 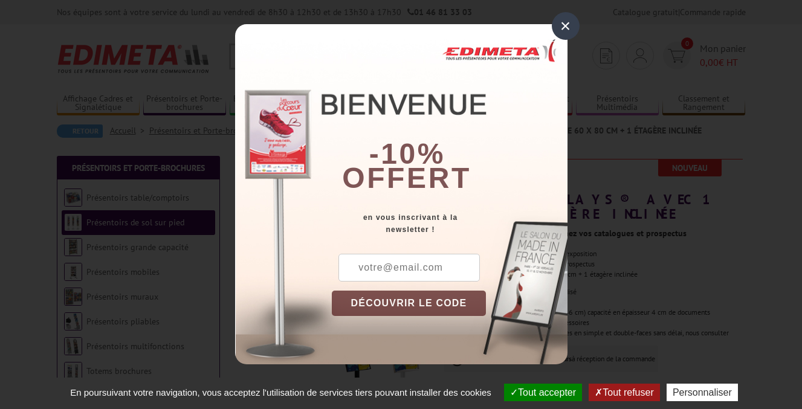 I want to click on span: En poursuivant votre navigation, vous acceptez l'utilisation de services tiers pouvant installer ..., so click(x=280, y=392).